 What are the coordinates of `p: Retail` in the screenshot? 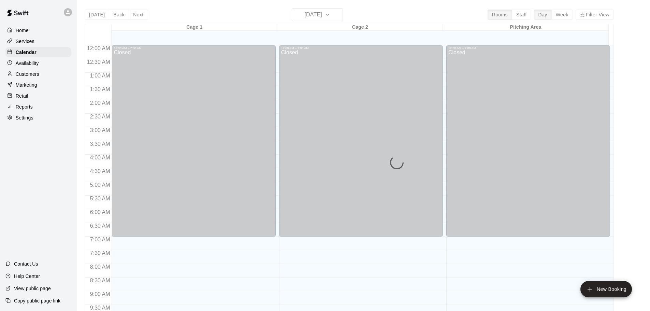 It's located at (22, 96).